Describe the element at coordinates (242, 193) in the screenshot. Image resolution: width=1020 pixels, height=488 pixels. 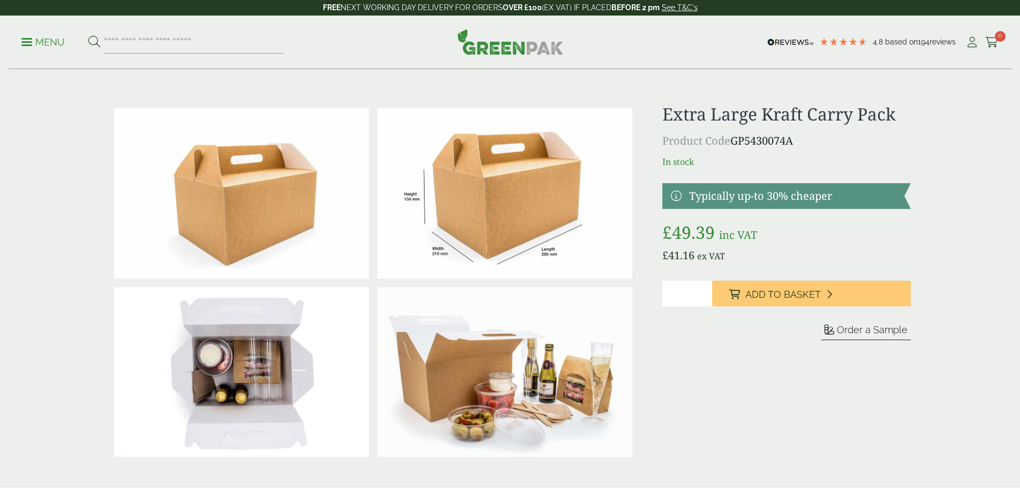
I see `img: IMG_5980 (Large)` at that location.